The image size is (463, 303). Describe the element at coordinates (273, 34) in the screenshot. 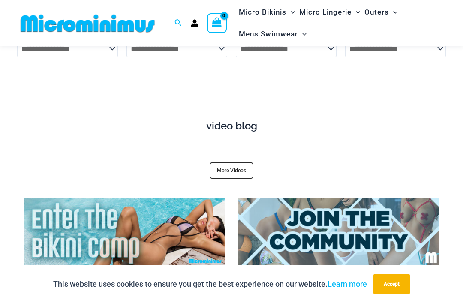

I see `a: Mens SwimwearMenu ToggleMenu Toggle` at that location.